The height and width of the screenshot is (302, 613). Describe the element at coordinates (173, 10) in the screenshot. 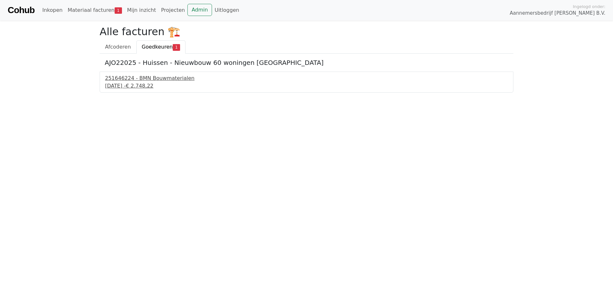

I see `a: Projecten` at that location.